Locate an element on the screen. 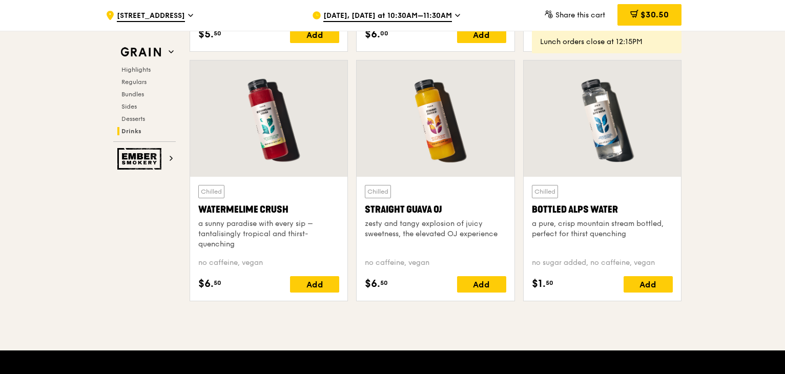 The width and height of the screenshot is (785, 374). span: $30.50 is located at coordinates (654, 14).